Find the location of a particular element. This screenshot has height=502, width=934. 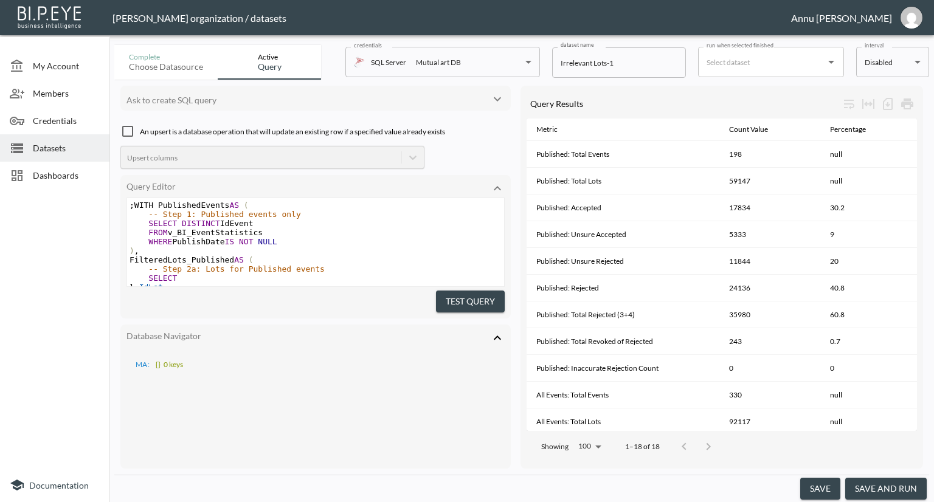

label: interval is located at coordinates (874, 45).